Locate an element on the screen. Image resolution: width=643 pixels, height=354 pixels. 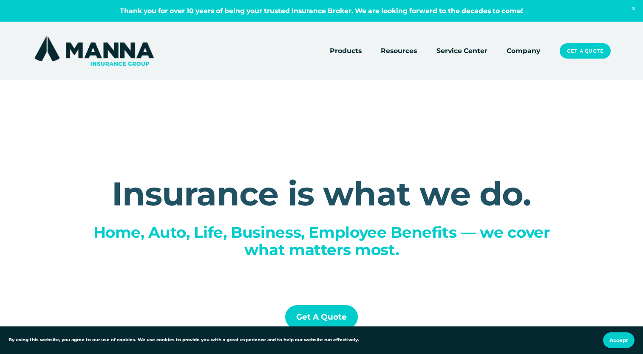
img: Manna Insurance Group is located at coordinates (94, 51).